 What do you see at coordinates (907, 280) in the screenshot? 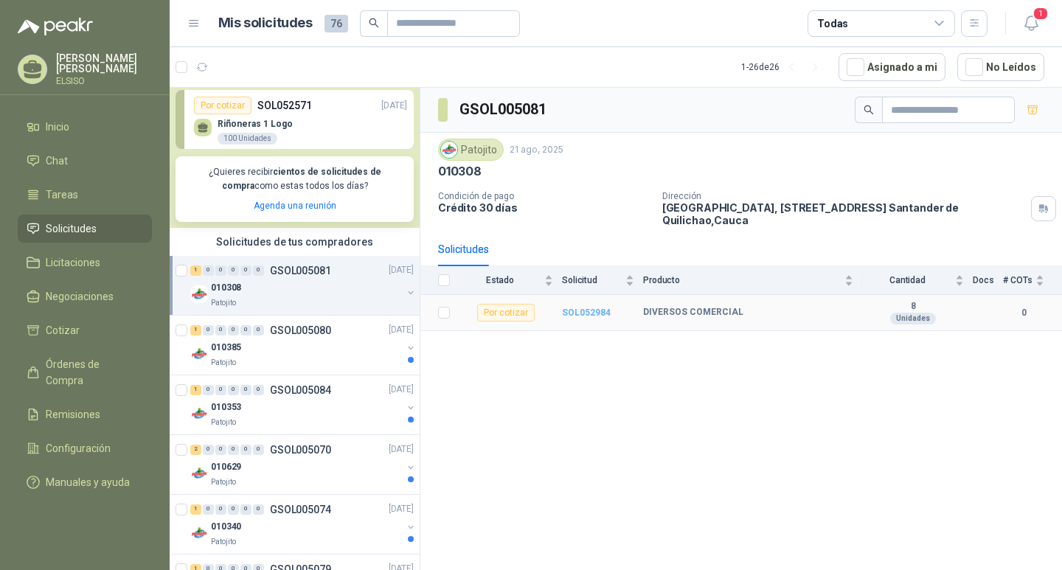
I see `span: Cantidad` at bounding box center [907, 280].